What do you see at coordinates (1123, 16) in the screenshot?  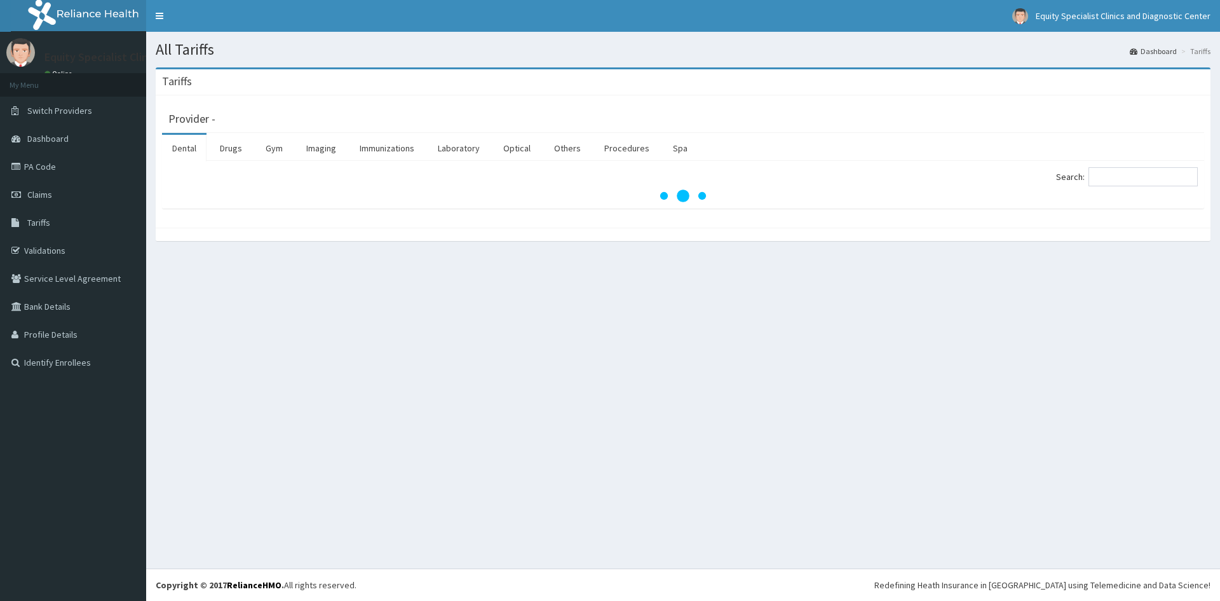 I see `span: Equity Specialist Clinics and Diagnostic Center` at bounding box center [1123, 16].